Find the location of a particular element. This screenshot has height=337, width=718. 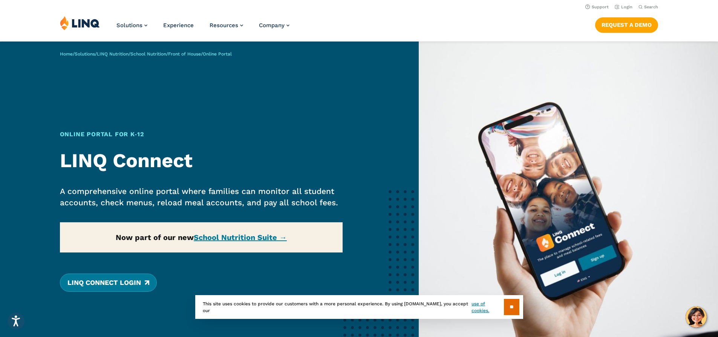

span: Company is located at coordinates (272, 25).